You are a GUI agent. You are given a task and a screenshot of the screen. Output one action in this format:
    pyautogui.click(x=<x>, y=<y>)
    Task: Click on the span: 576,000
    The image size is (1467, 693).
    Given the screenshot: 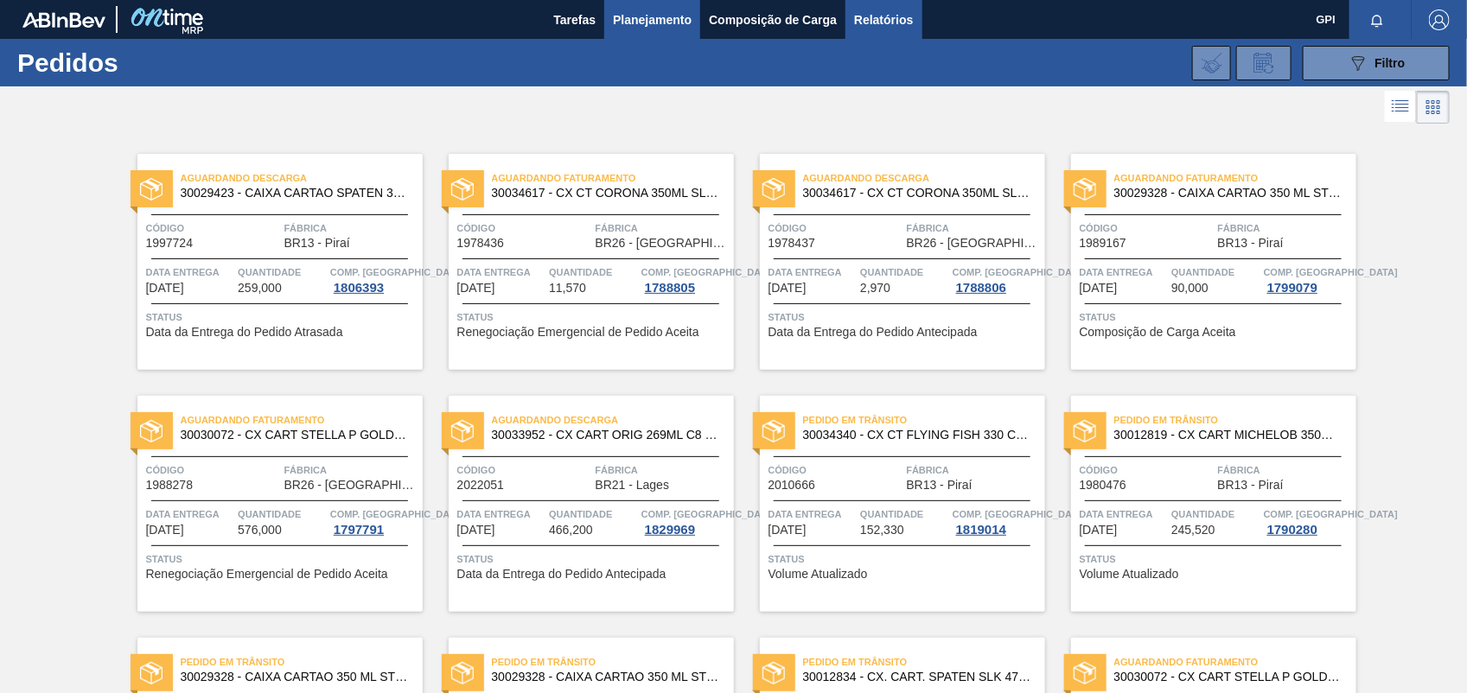 What is the action you would take?
    pyautogui.click(x=259, y=530)
    